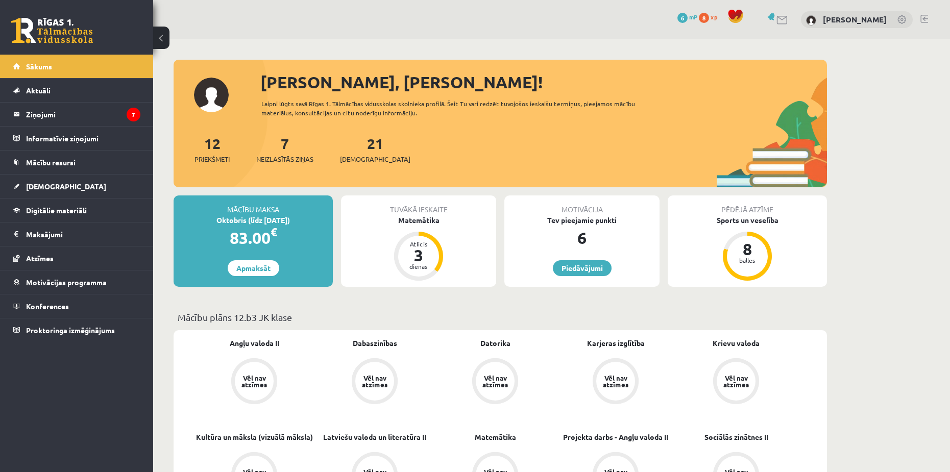  I want to click on div: dienas, so click(419, 267).